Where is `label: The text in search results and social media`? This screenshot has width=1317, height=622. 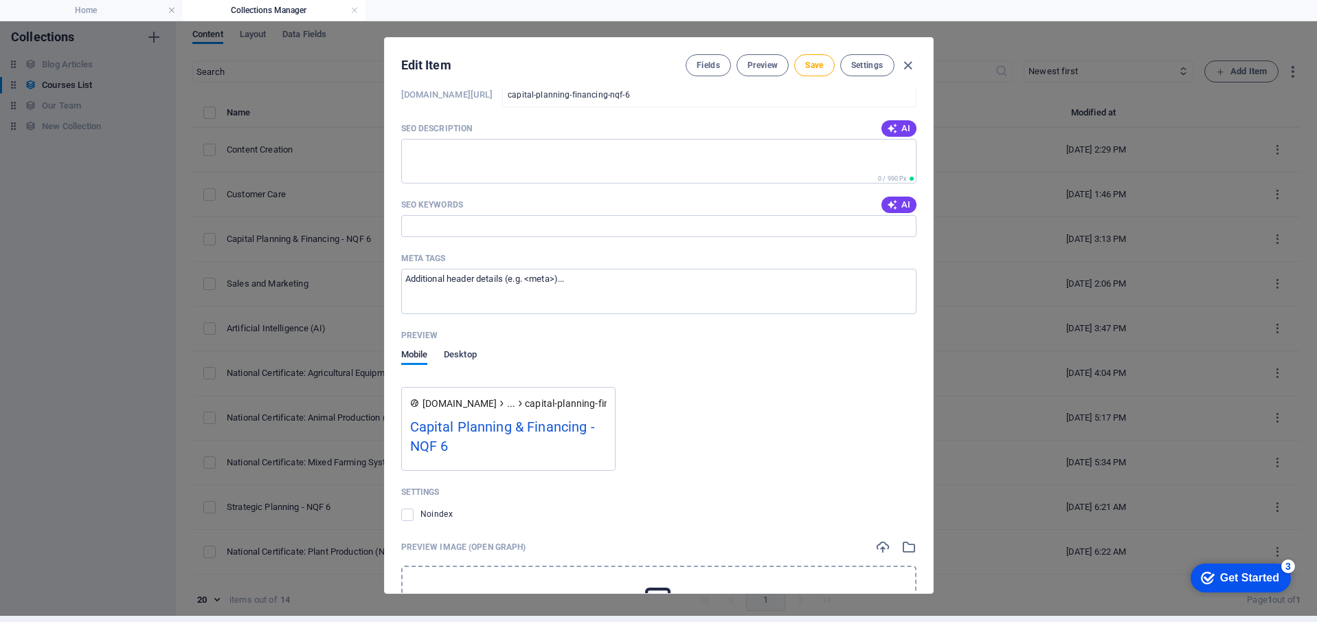
label: The text in search results and social media is located at coordinates (437, 128).